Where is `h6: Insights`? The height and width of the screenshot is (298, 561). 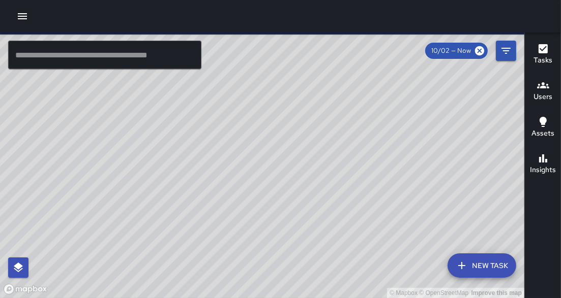
h6: Insights is located at coordinates (543, 170).